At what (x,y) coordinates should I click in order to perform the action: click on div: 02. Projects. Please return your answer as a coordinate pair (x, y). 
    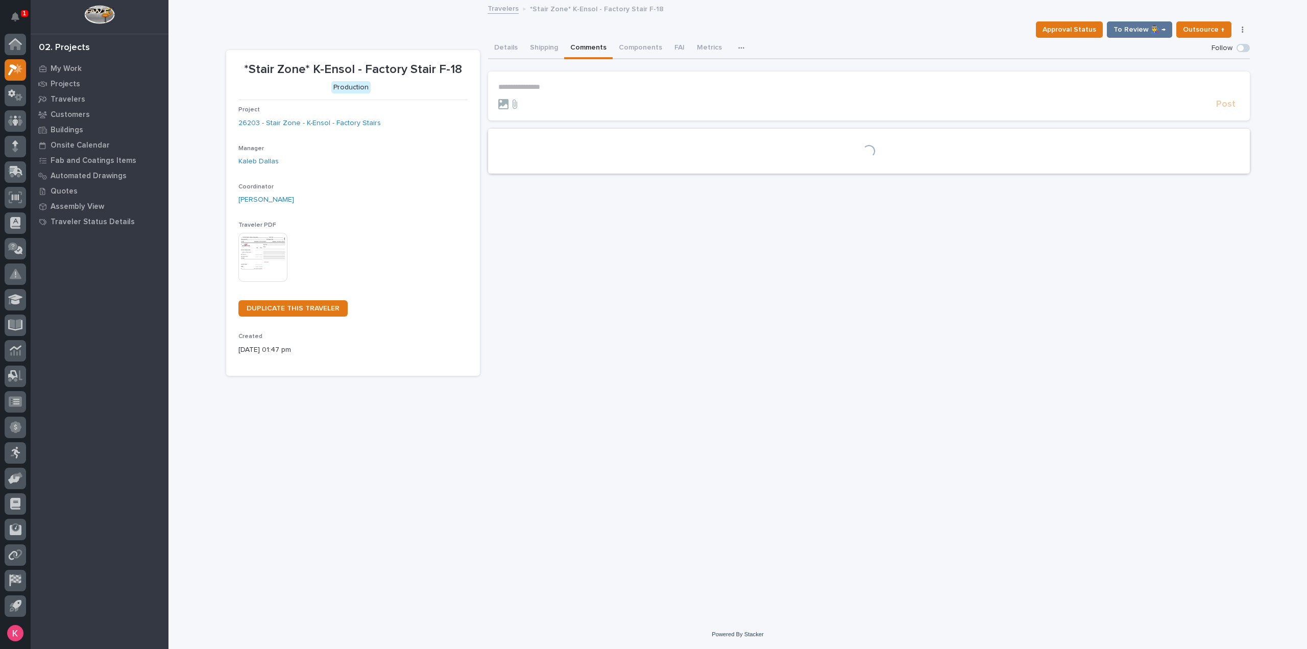
    Looking at the image, I should click on (64, 48).